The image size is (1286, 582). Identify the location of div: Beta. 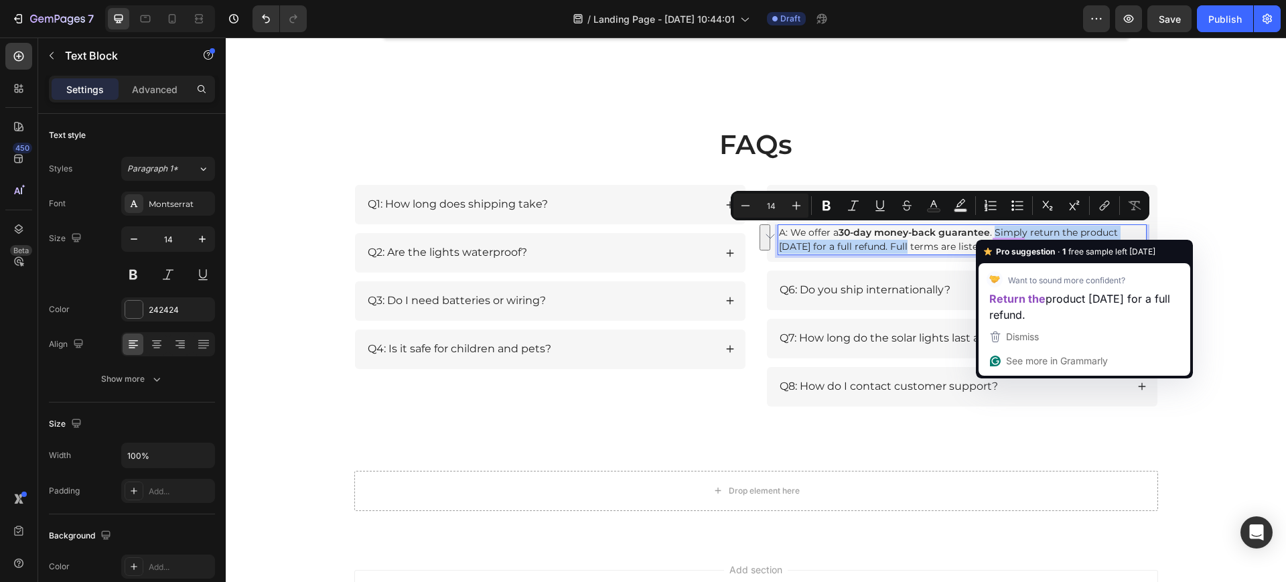
(21, 250).